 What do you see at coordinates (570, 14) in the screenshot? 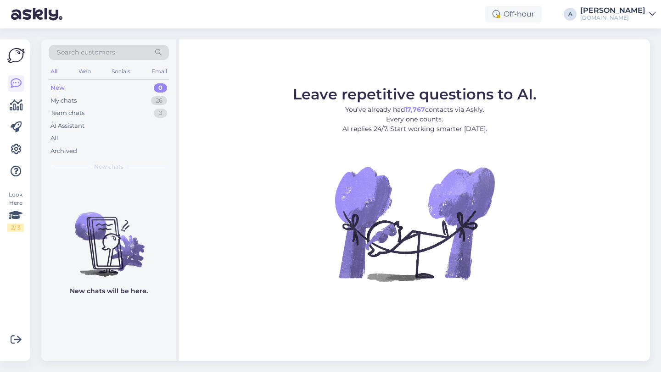
I see `div: A` at bounding box center [570, 14].